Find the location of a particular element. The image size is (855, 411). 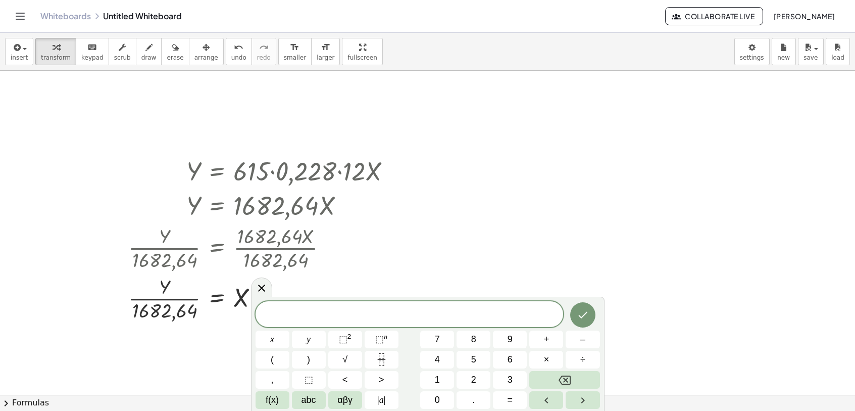

i: format_size is located at coordinates (294, 47).